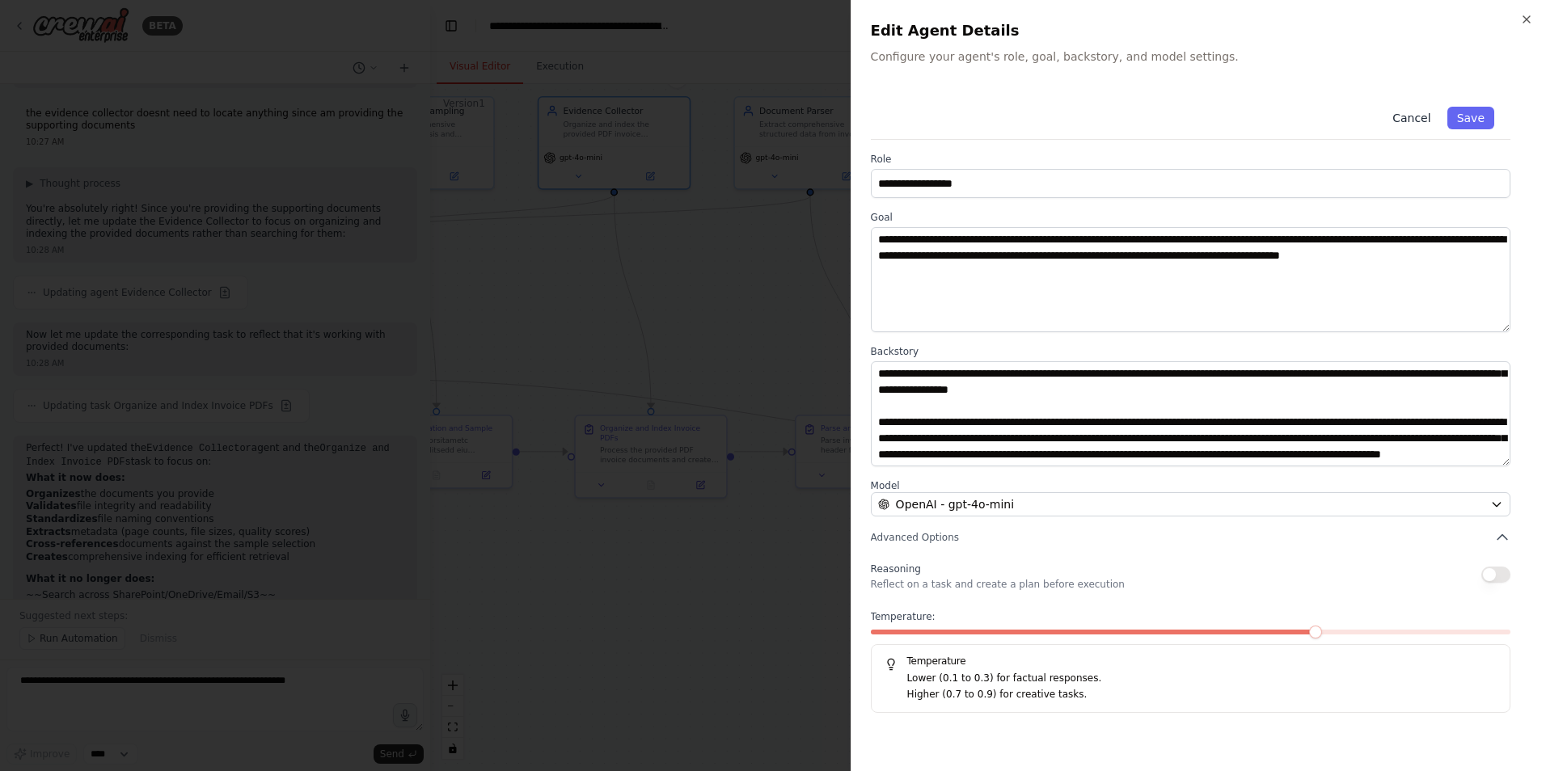 The image size is (1546, 771). Describe the element at coordinates (1190, 486) in the screenshot. I see `label: Model` at that location.